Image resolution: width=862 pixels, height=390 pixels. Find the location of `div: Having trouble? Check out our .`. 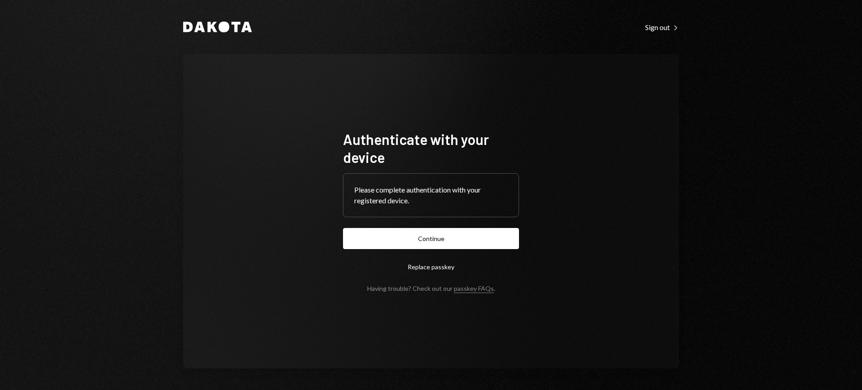

div: Having trouble? Check out our . is located at coordinates (431, 288).